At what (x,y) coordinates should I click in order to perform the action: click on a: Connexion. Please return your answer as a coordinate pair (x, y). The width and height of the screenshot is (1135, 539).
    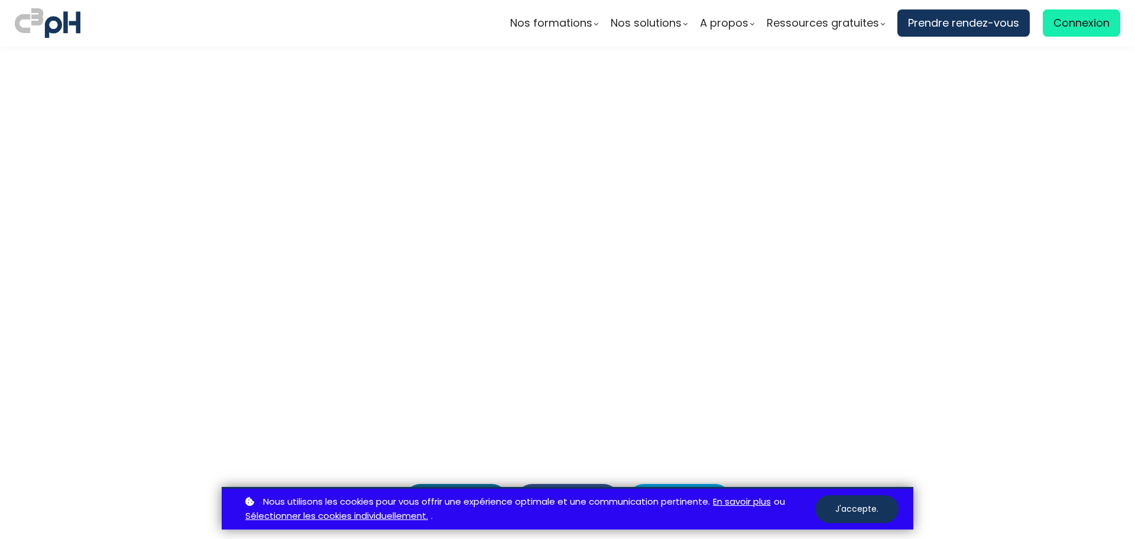
    Looking at the image, I should click on (1082, 23).